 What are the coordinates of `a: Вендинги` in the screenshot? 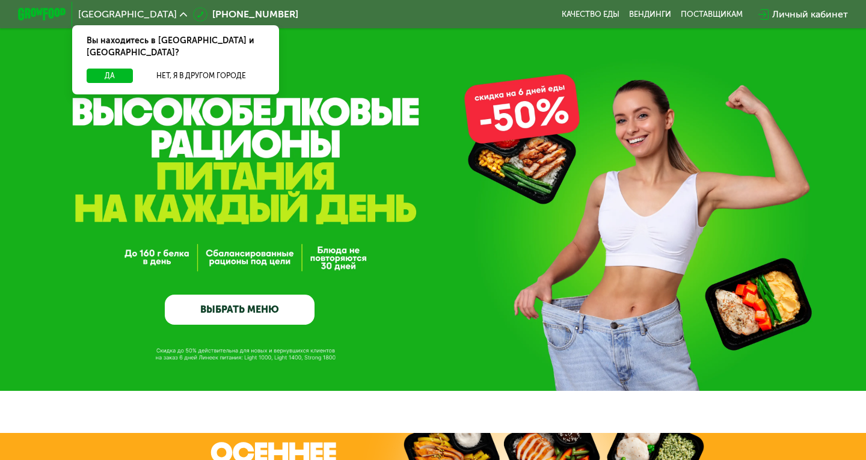 It's located at (650, 14).